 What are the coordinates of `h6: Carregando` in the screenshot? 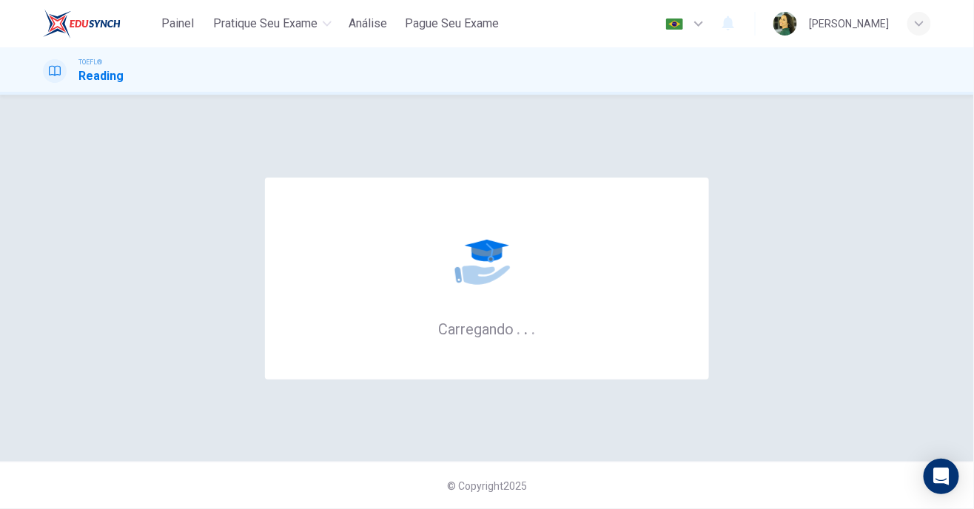 It's located at (487, 329).